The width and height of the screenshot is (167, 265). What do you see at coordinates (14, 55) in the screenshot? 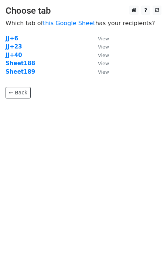
I see `a: JJ+40` at bounding box center [14, 55].